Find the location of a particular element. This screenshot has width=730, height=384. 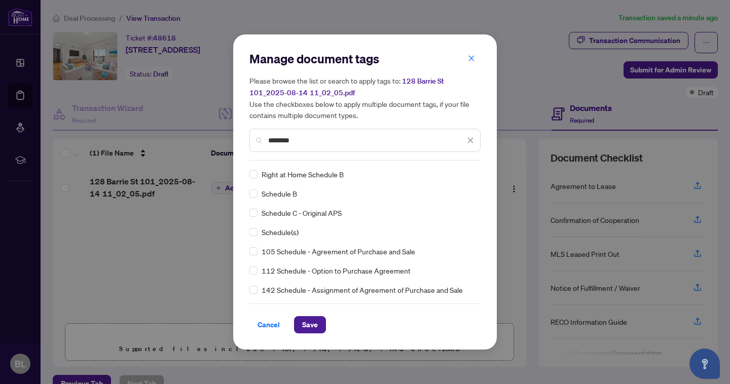

span: Right at Home Schedule B is located at coordinates (303, 174).